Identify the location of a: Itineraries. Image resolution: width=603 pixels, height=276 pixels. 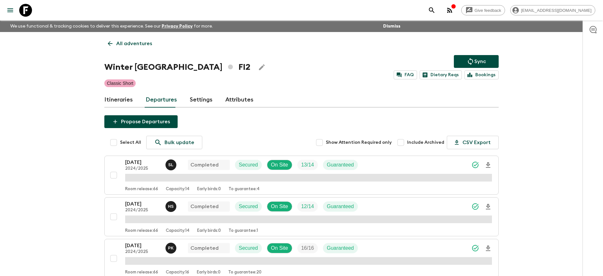
(118, 100).